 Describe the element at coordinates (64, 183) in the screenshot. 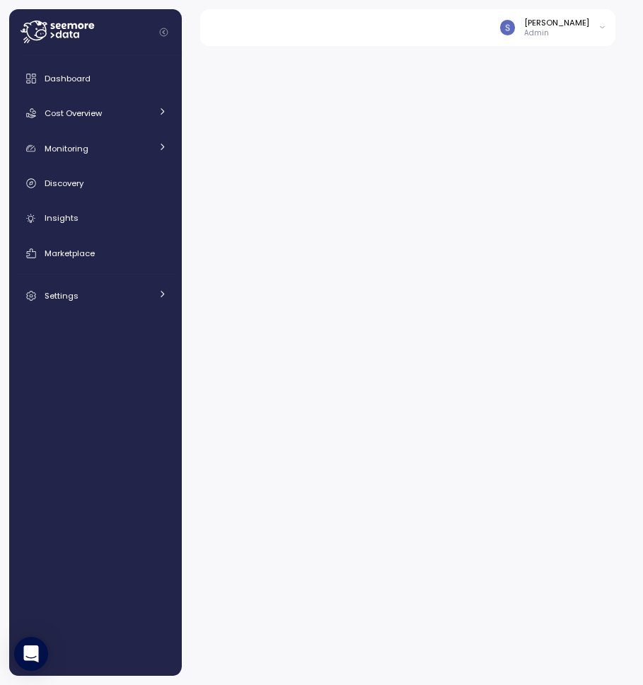

I see `span: Discovery` at that location.